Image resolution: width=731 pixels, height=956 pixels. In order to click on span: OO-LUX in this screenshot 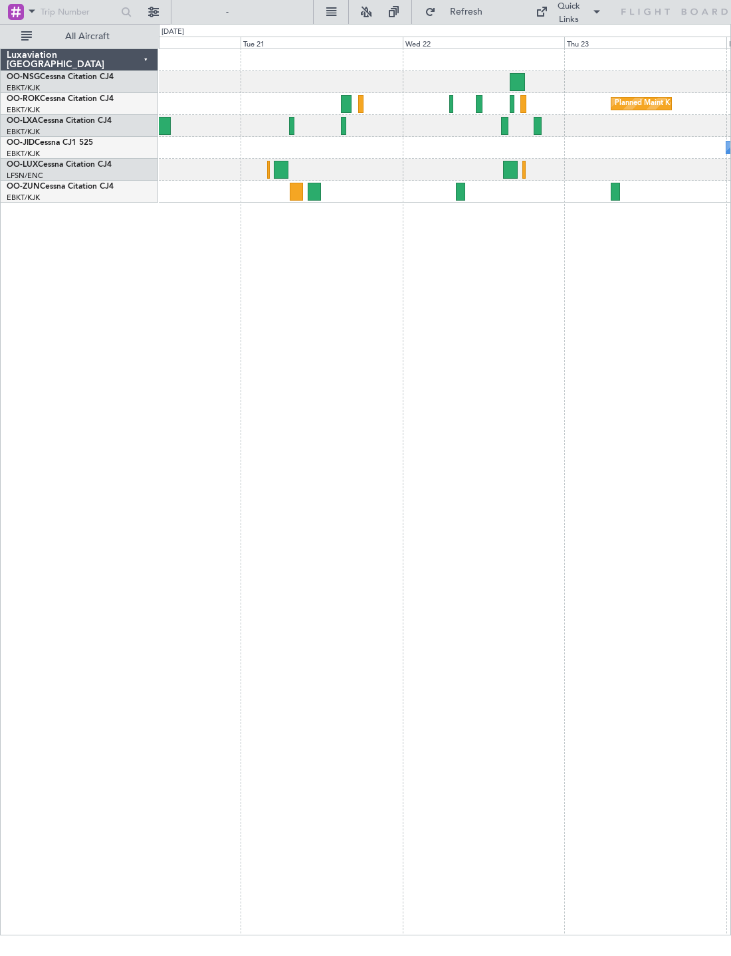, I will do `click(22, 165)`.